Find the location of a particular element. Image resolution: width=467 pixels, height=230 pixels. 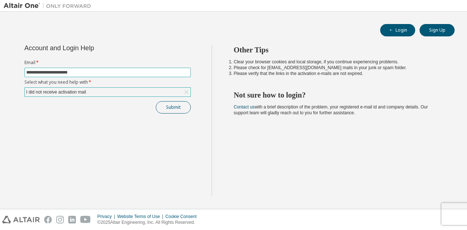

img: instagram.svg is located at coordinates (60, 220).